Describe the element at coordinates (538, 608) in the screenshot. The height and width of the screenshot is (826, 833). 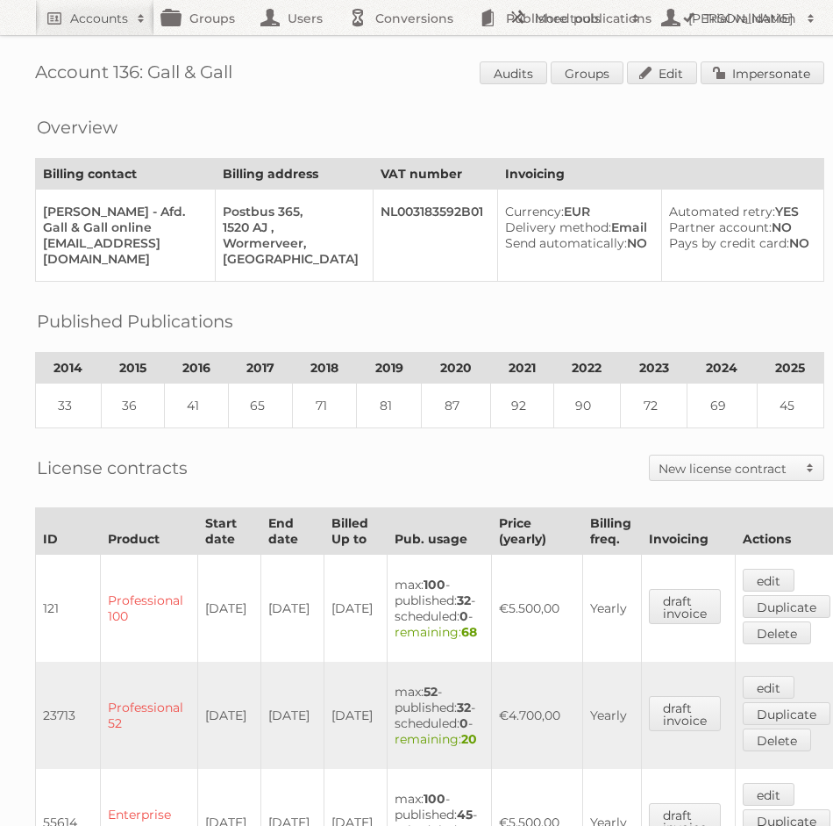
I see `td: €5.500,00` at that location.